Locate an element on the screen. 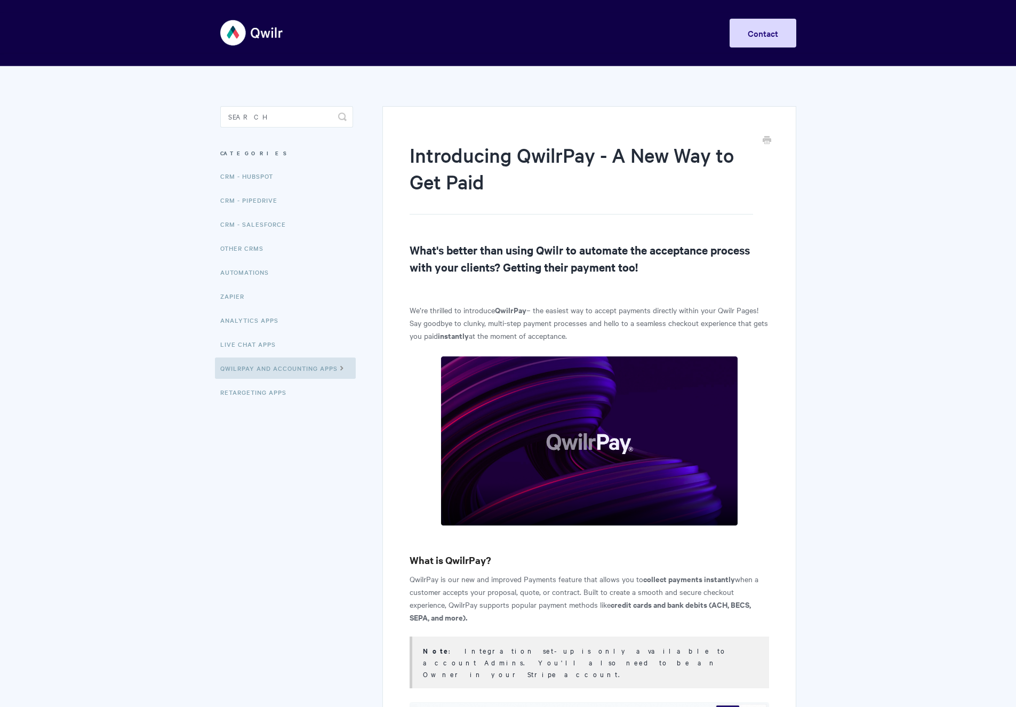 The height and width of the screenshot is (707, 1016). a: Retargeting Apps is located at coordinates (257, 392).